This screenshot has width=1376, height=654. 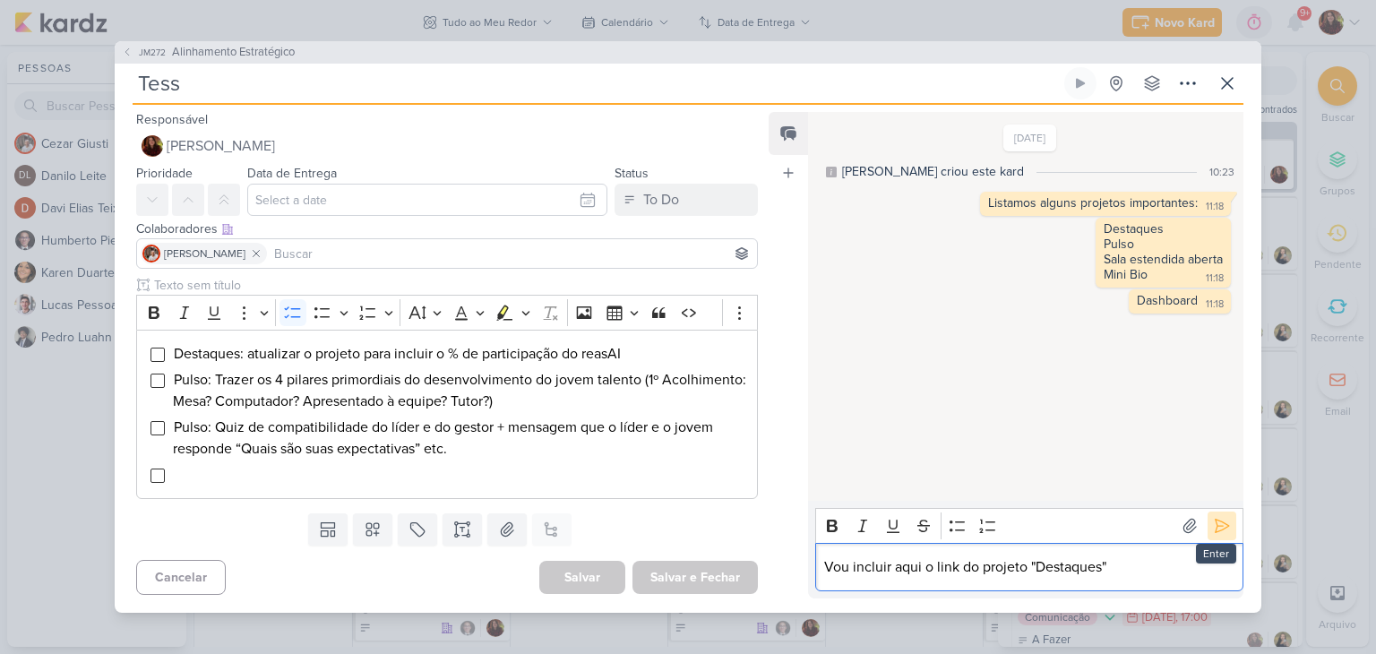 What do you see at coordinates (1167, 300) in the screenshot?
I see `div: Dashboard` at bounding box center [1167, 300].